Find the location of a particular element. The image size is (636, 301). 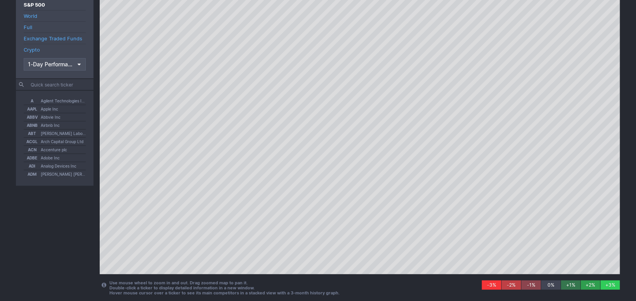

button: ADBEAdobe Inc is located at coordinates (55, 158).